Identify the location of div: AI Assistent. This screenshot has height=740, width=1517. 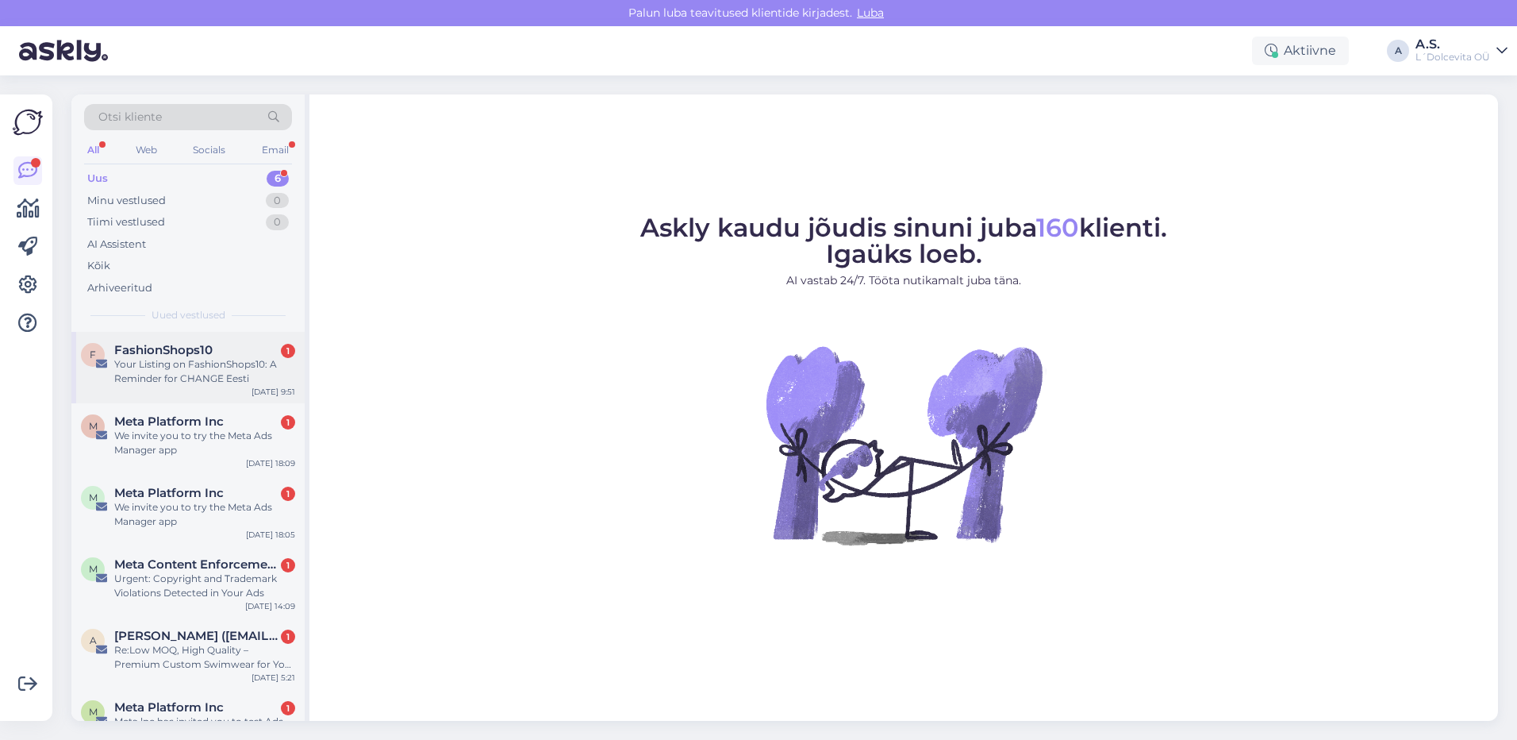
(117, 244).